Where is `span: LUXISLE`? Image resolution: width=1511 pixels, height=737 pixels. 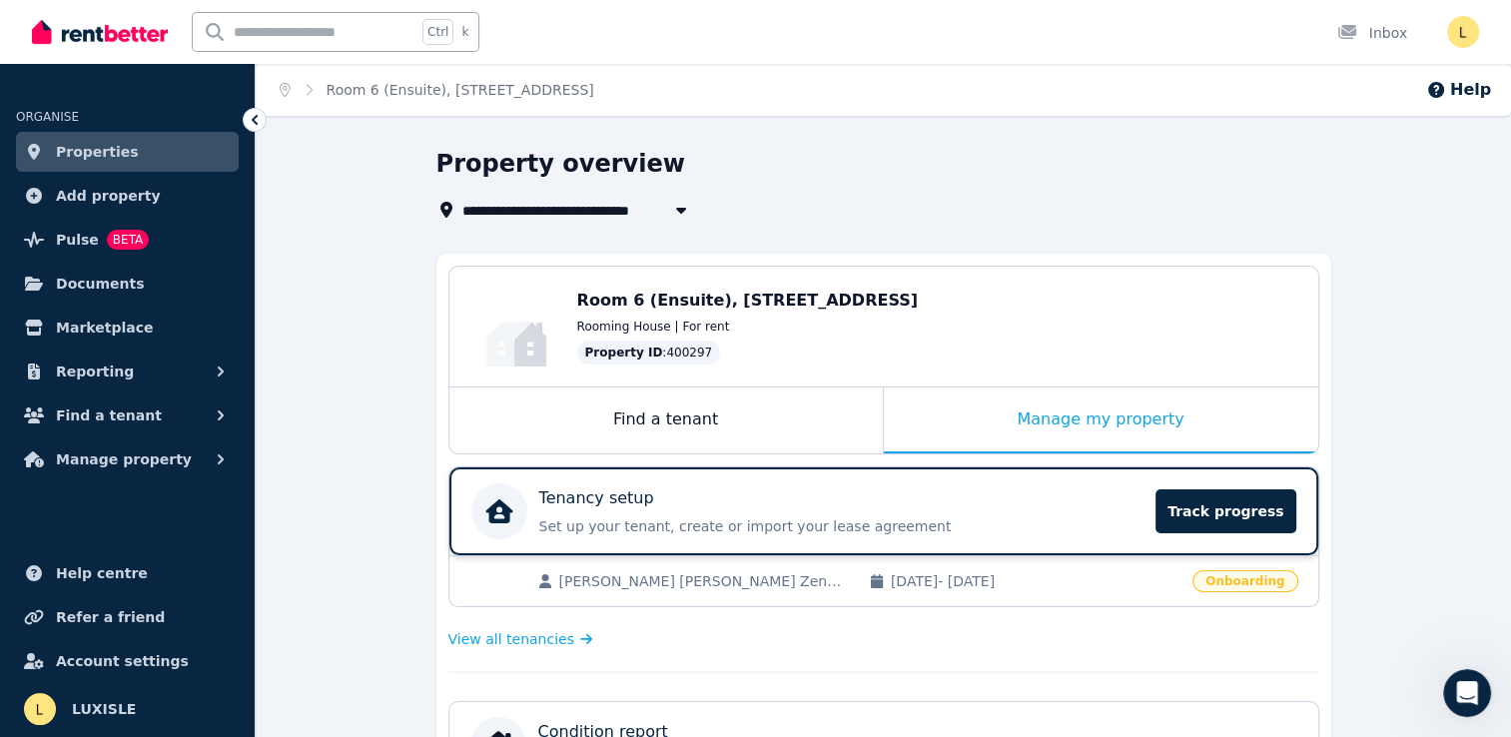
span: LUXISLE is located at coordinates (104, 709).